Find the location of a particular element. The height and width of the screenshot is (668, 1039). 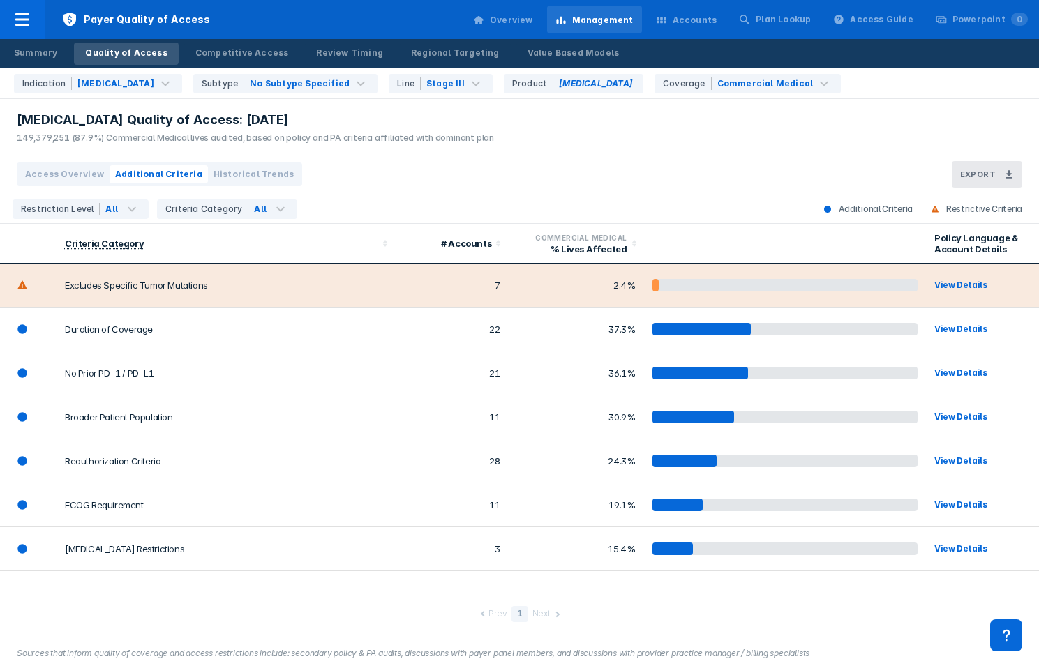

div: % Lives Affected is located at coordinates (571, 249).